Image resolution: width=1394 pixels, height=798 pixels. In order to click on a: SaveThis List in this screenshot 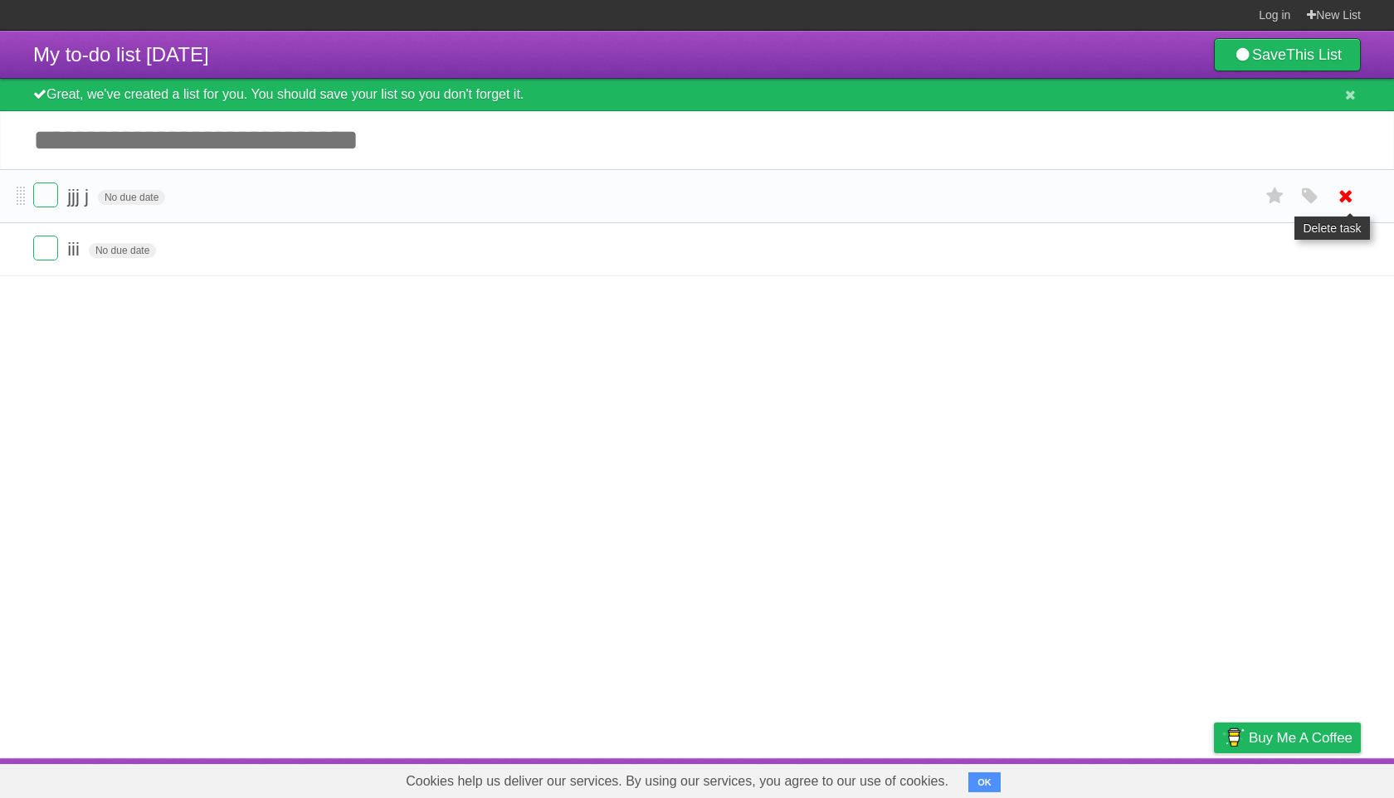, I will do `click(1287, 55)`.